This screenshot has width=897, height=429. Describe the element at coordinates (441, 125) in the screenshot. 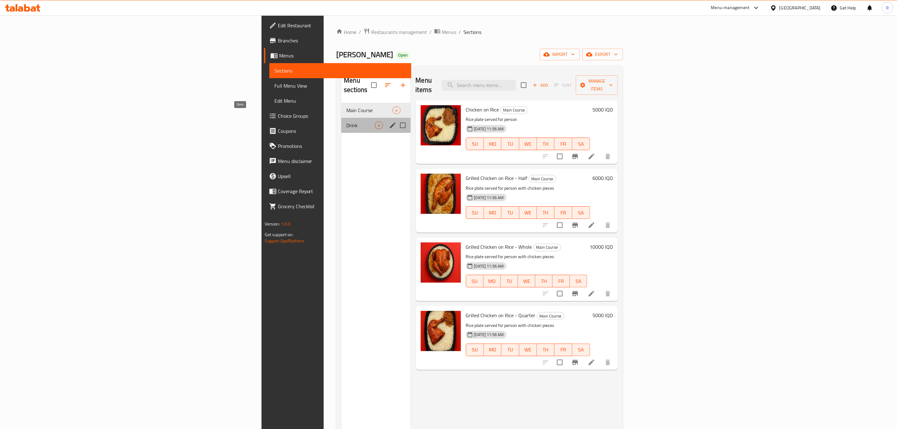

I see `img: Chicken on Rice` at that location.